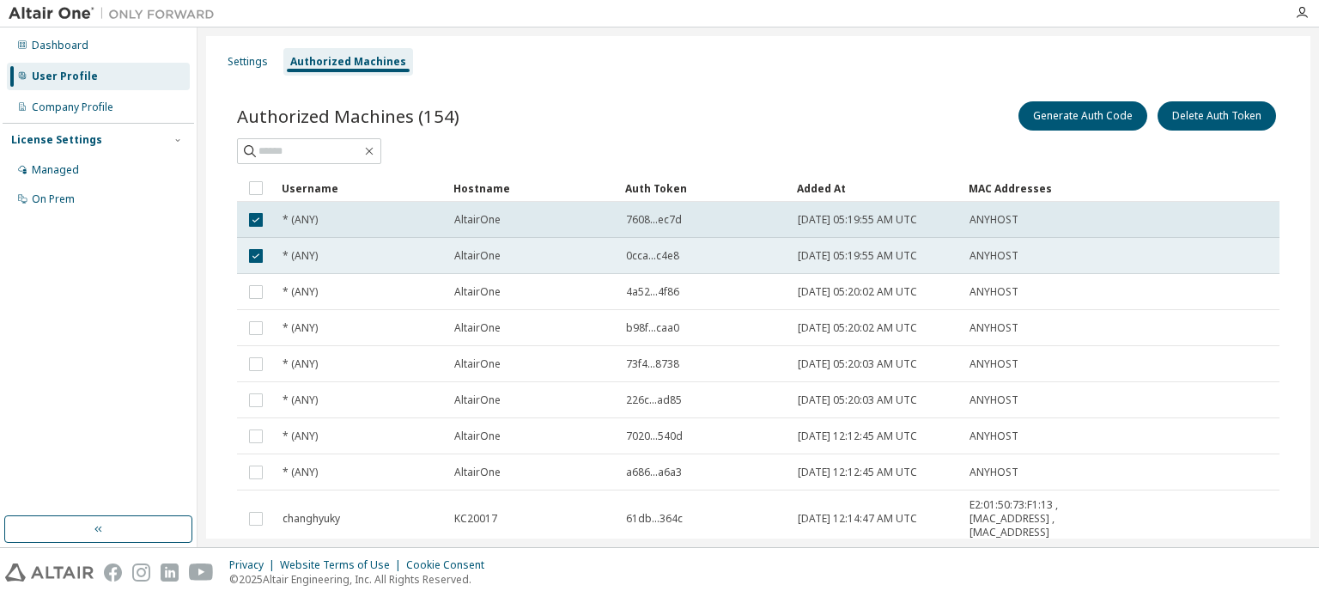  What do you see at coordinates (654, 519) in the screenshot?
I see `span: 61db...364c` at bounding box center [654, 519].